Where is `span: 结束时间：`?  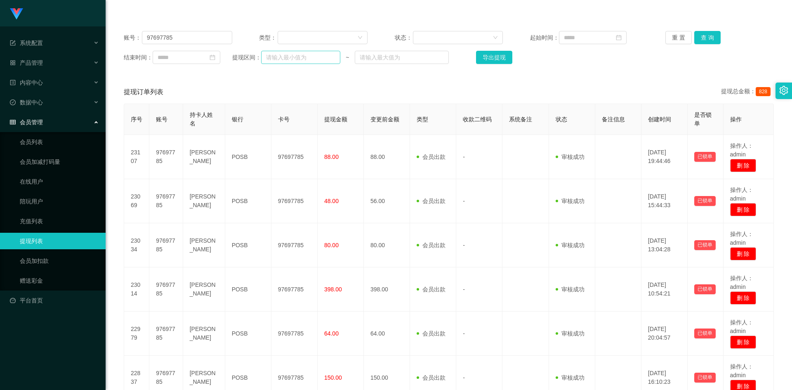
span: 结束时间： is located at coordinates (138, 57).